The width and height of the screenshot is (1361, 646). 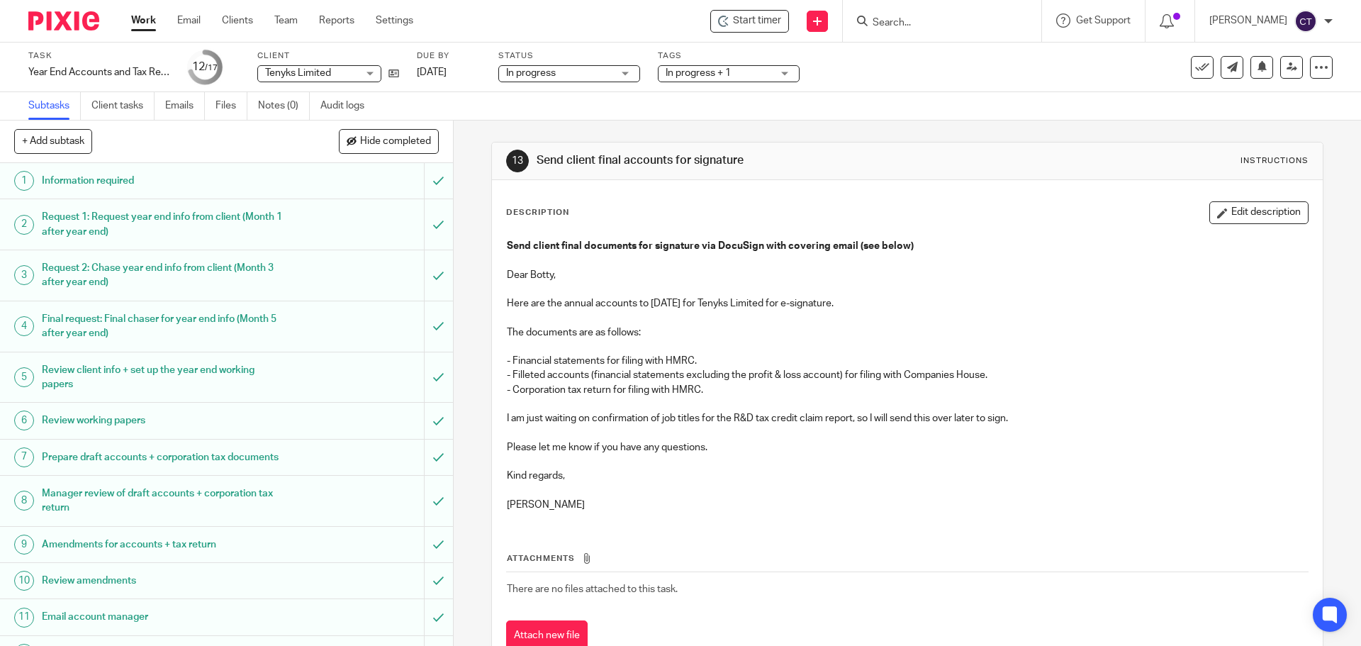 I want to click on label: Due by, so click(x=449, y=56).